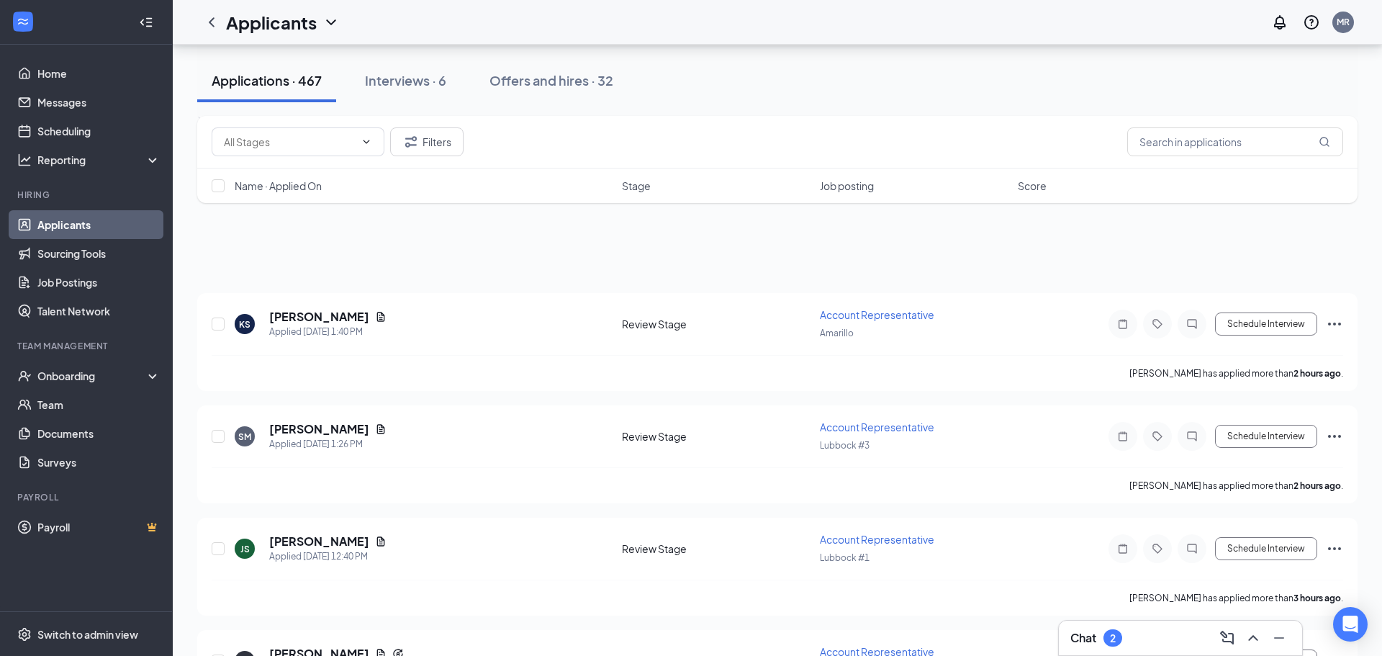  Describe the element at coordinates (99, 462) in the screenshot. I see `a: Surveys` at that location.